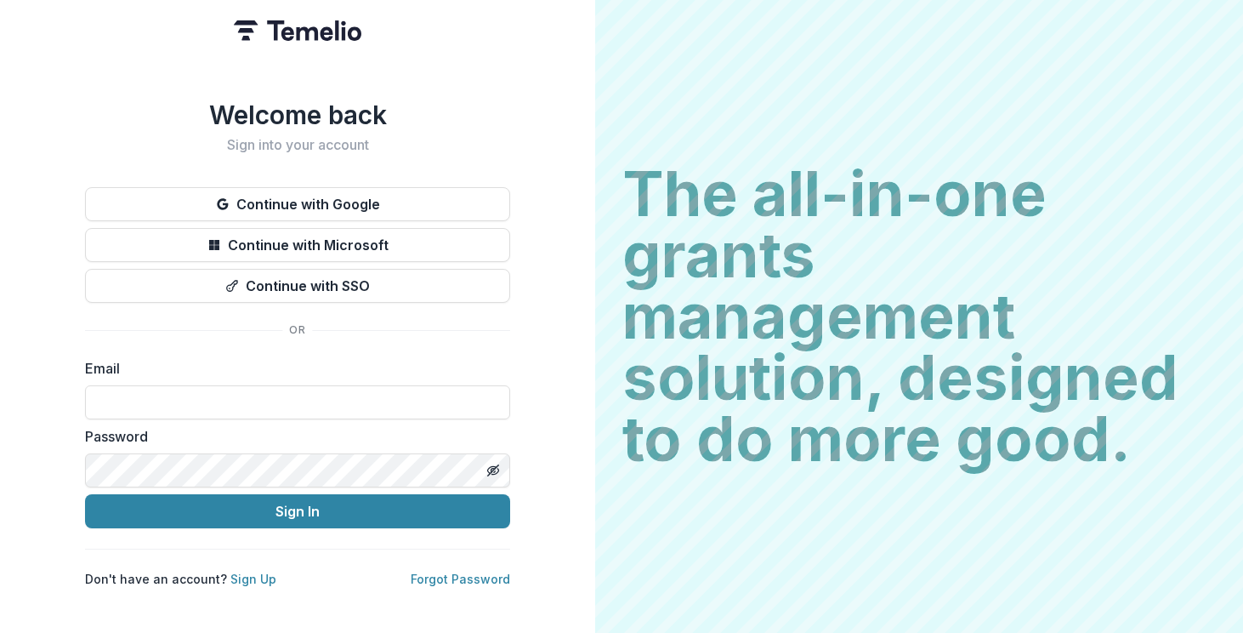  I want to click on button: Continue with SSO, so click(298, 286).